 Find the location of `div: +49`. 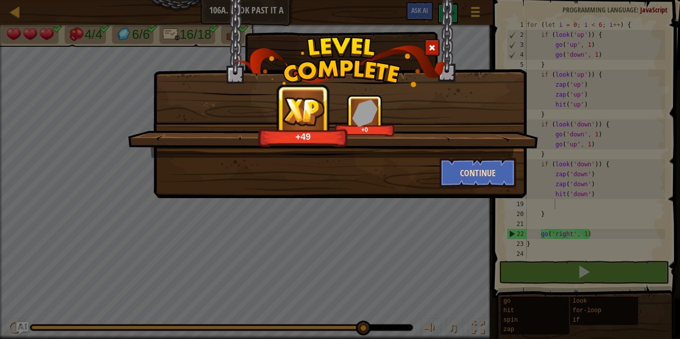

div: +49 is located at coordinates (303, 136).